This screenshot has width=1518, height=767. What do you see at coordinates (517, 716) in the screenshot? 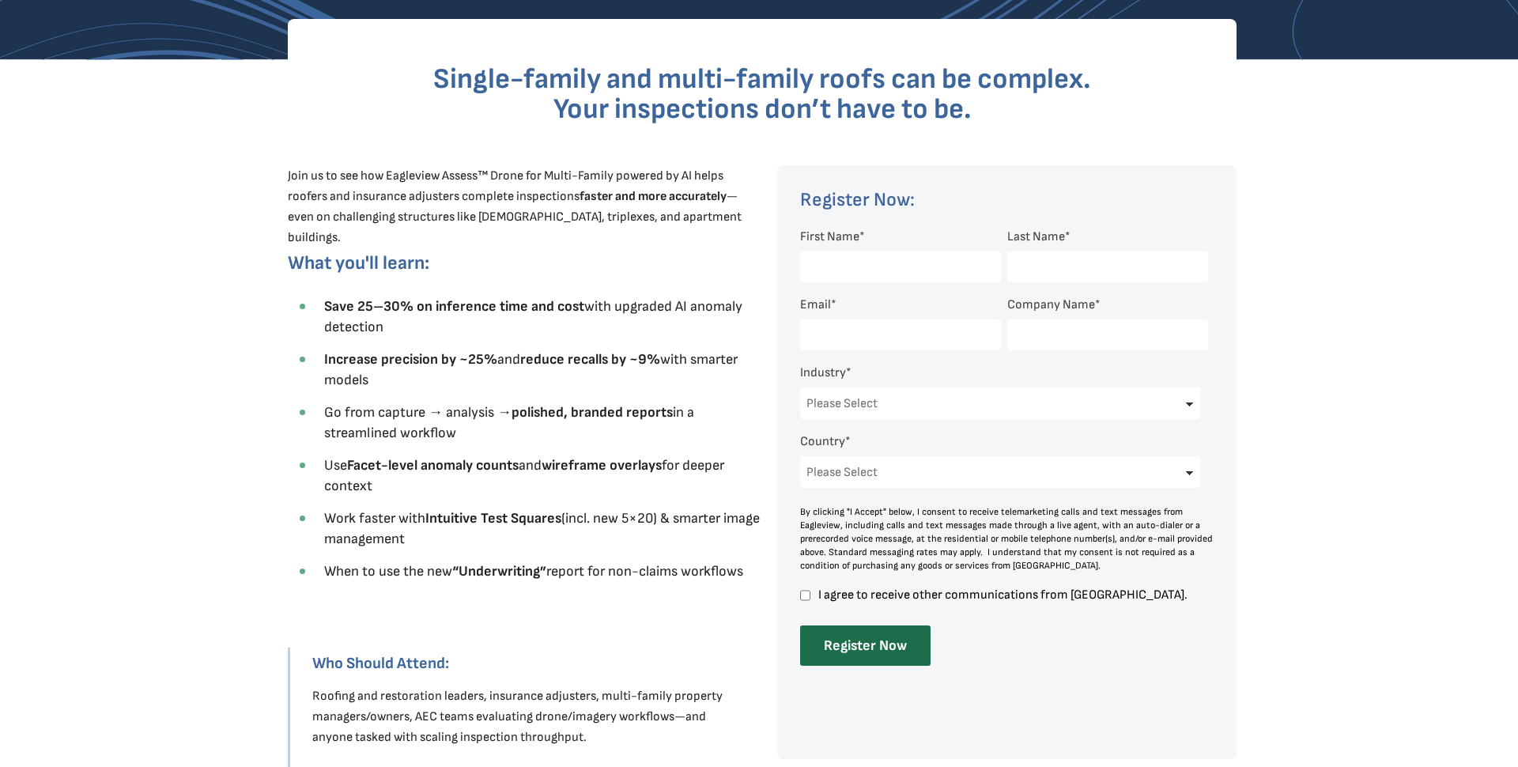
I see `span: Roofing and restoration leaders, insurance adjusters, multi-family property managers/owners, AEC ...` at bounding box center [517, 716].